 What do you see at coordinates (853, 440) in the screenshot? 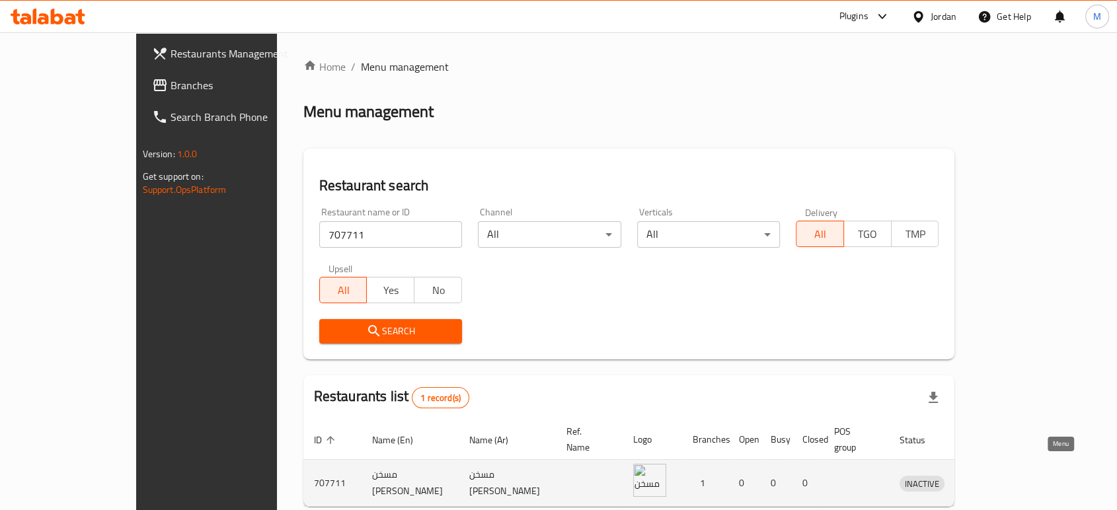
I see `span: POS group` at bounding box center [853, 440].